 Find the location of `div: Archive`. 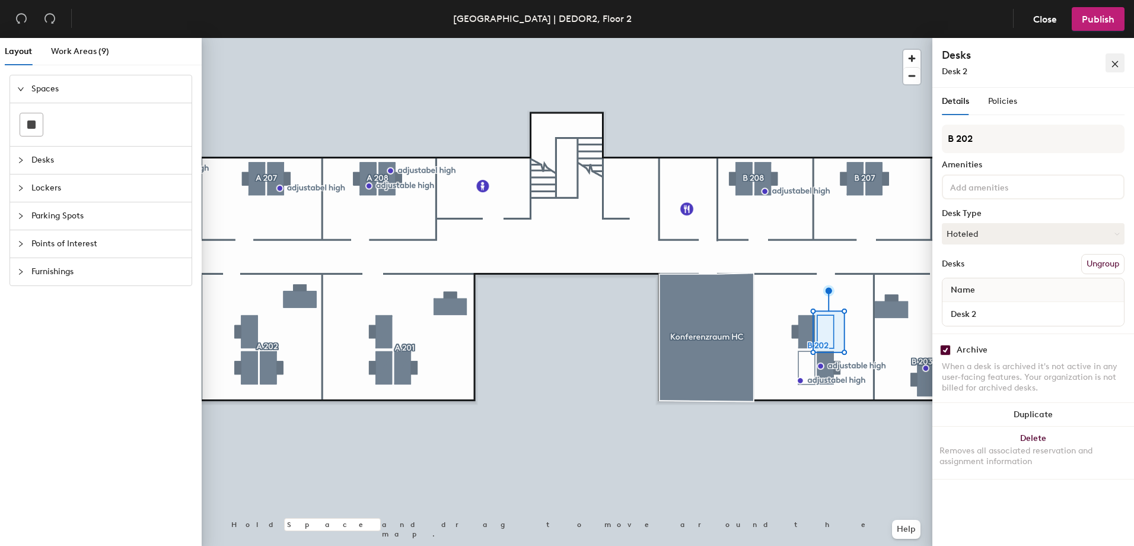

div: Archive is located at coordinates (972, 350).